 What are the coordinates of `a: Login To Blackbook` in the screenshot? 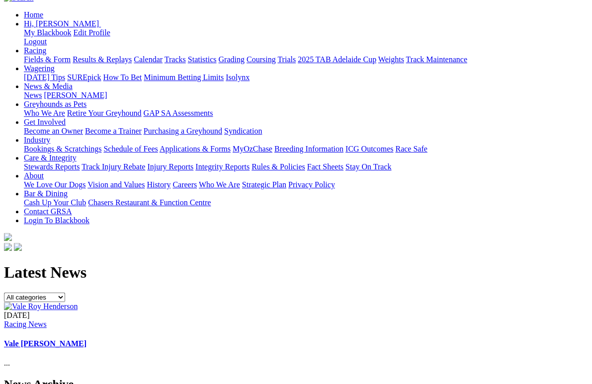 It's located at (57, 220).